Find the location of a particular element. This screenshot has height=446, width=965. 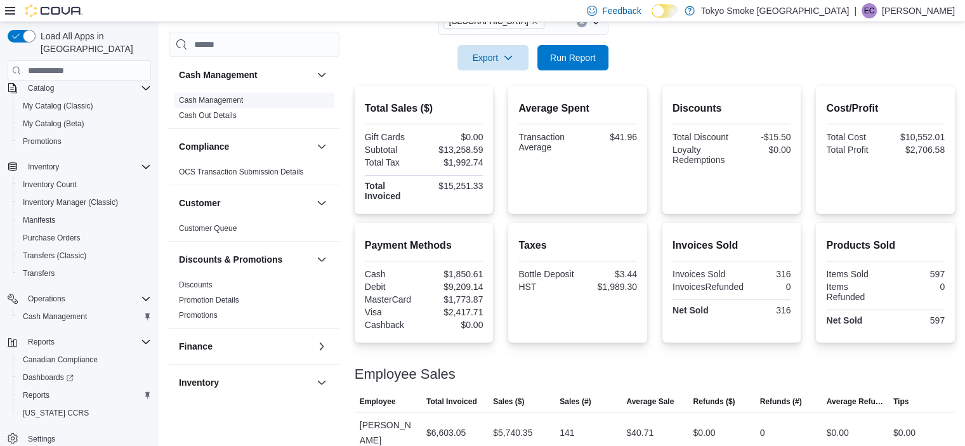

button: Finance is located at coordinates (322, 347).